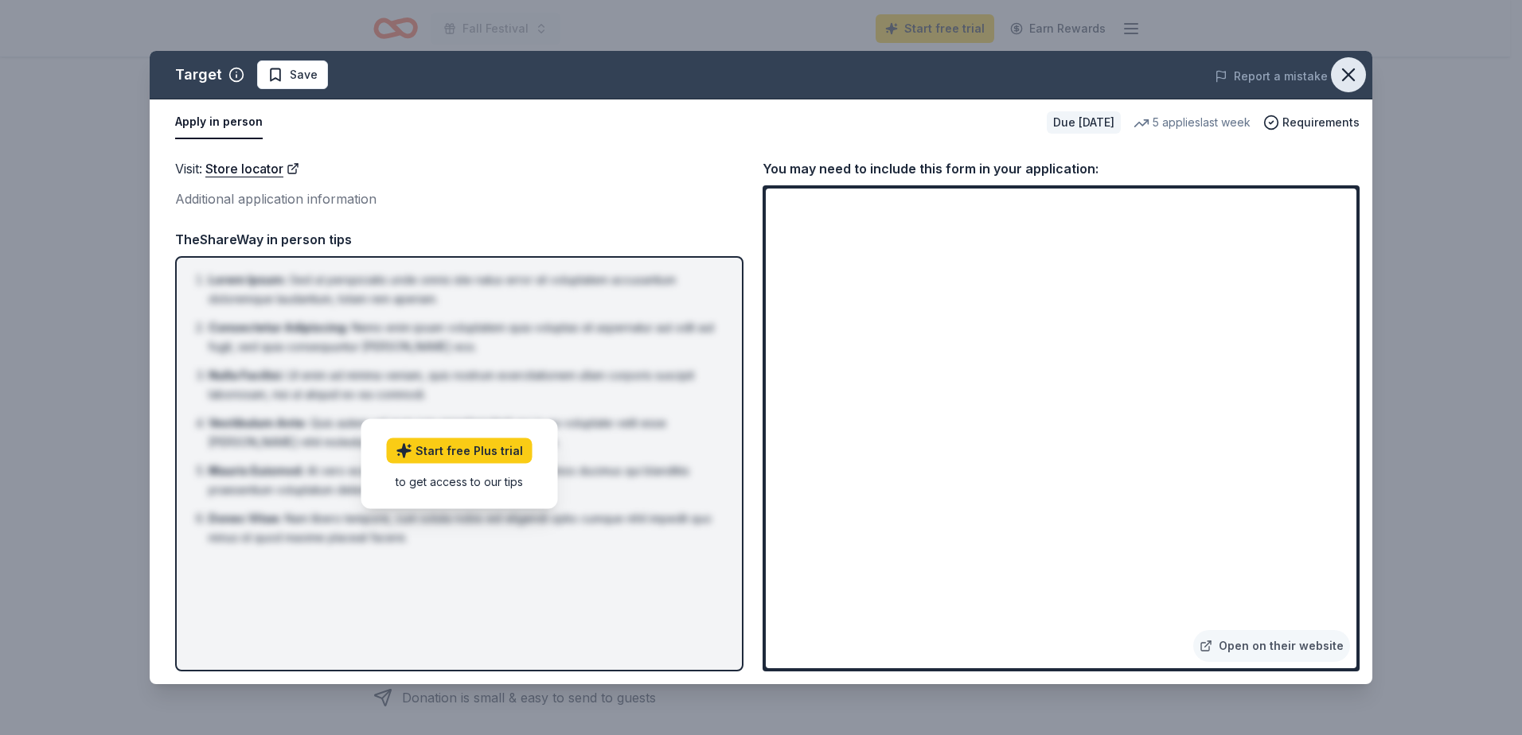 The height and width of the screenshot is (735, 1522). What do you see at coordinates (1271, 76) in the screenshot?
I see `button: Report a mistake` at bounding box center [1271, 76].